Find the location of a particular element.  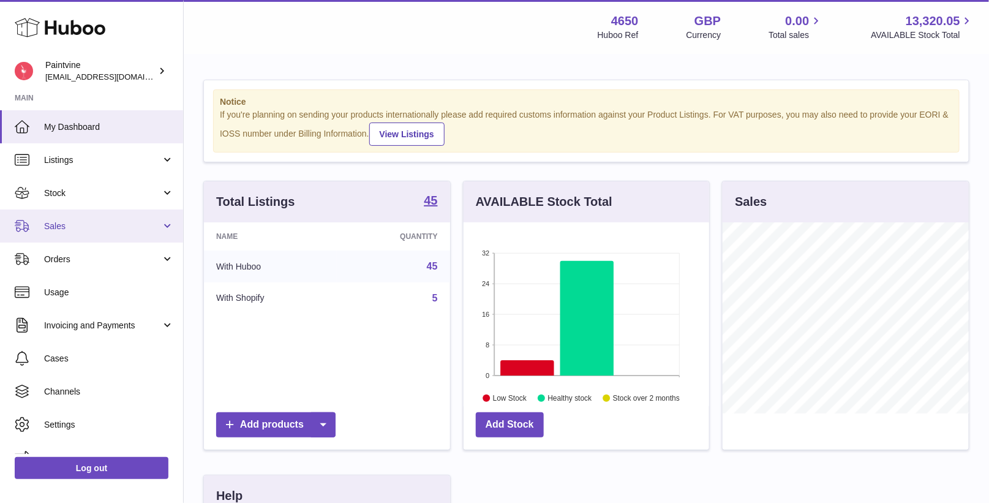

span: Cases is located at coordinates (109, 358).